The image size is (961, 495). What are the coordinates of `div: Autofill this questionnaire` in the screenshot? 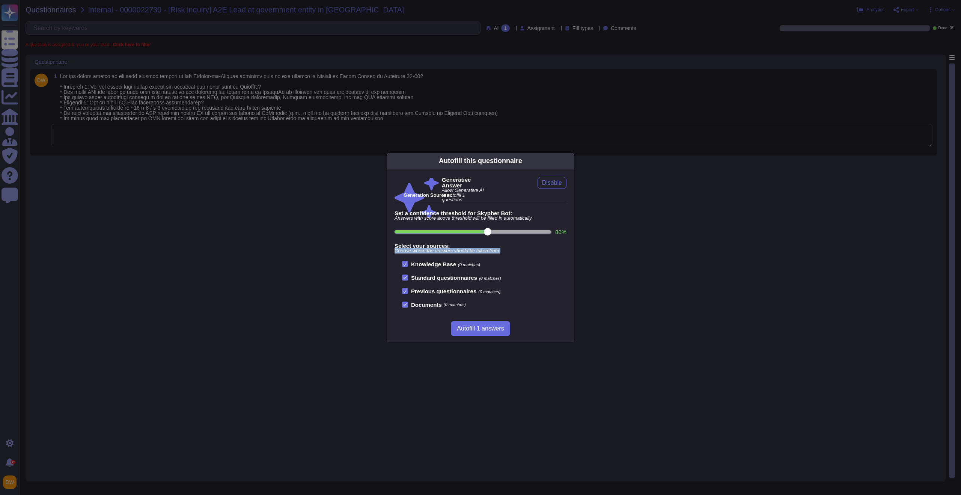 It's located at (481, 161).